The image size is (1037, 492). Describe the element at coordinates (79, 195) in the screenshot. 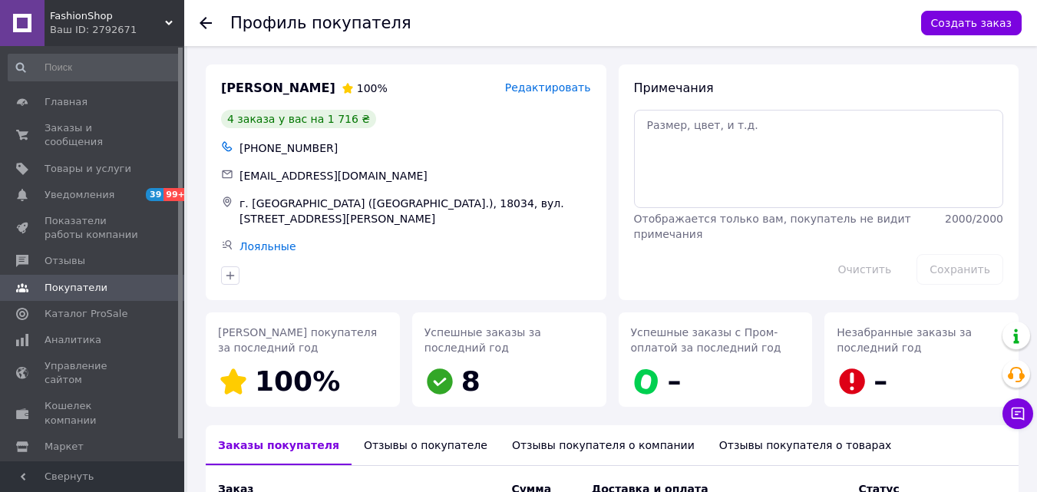

I see `span: Уведомления` at that location.